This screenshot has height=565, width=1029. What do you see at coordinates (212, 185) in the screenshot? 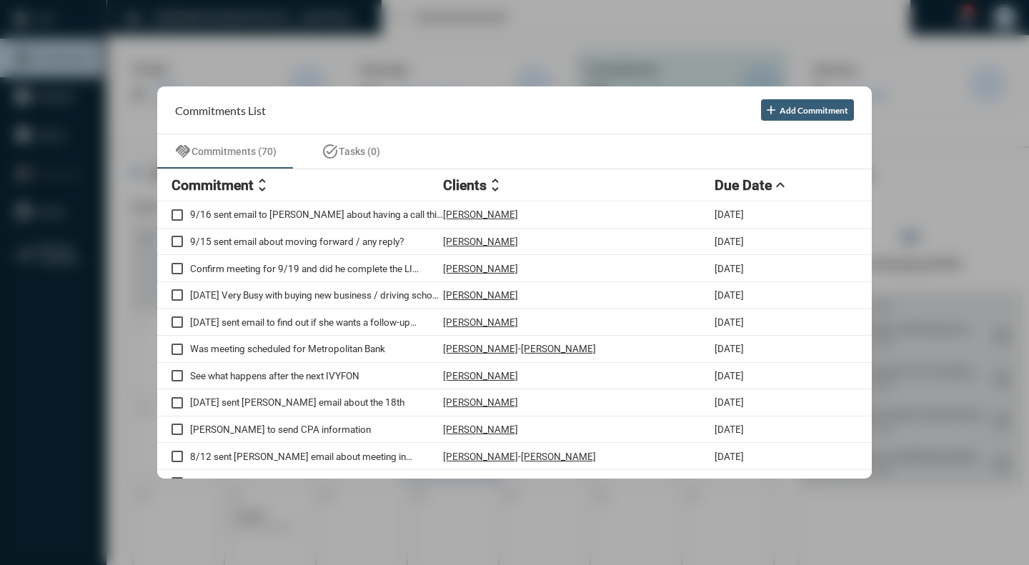
I see `h2: Commitment` at bounding box center [212, 185].